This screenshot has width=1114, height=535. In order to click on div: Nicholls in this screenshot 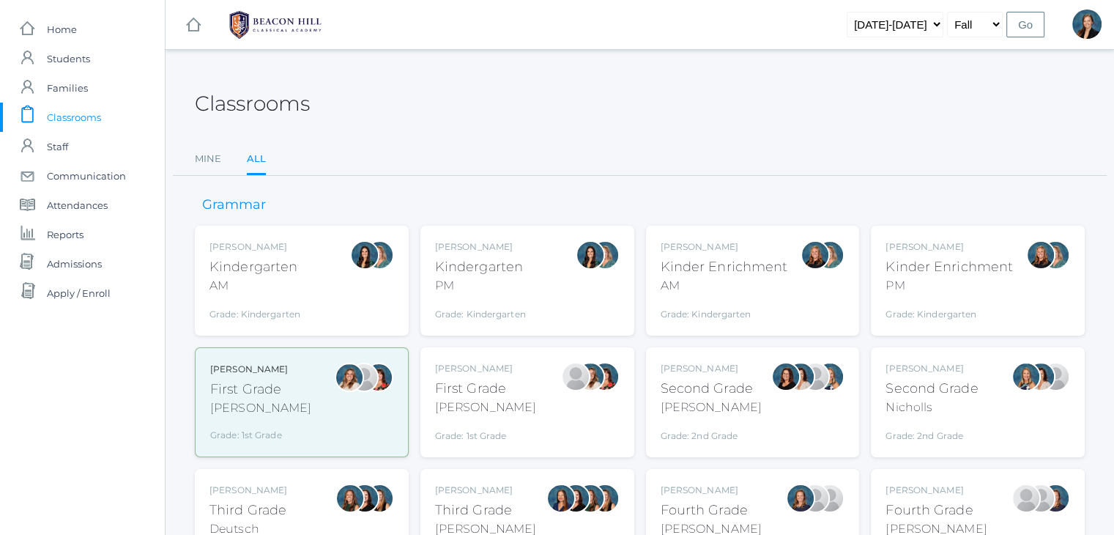, I will do `click(932, 407)`.